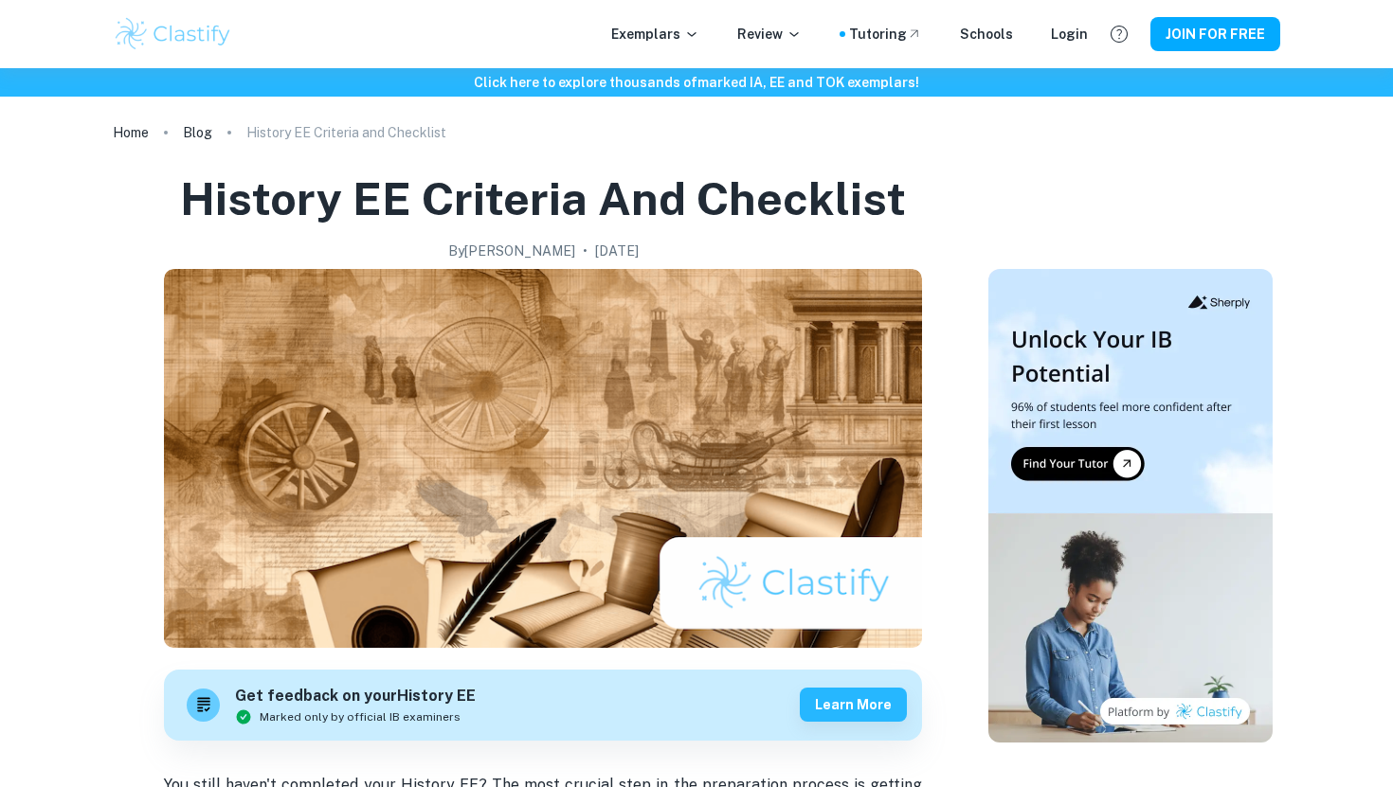 The image size is (1393, 787). I want to click on a: Home, so click(131, 133).